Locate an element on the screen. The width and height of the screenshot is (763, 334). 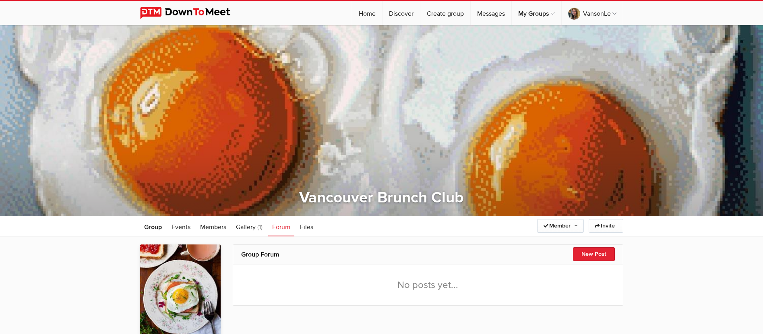
a: VansonLe is located at coordinates (593, 13).